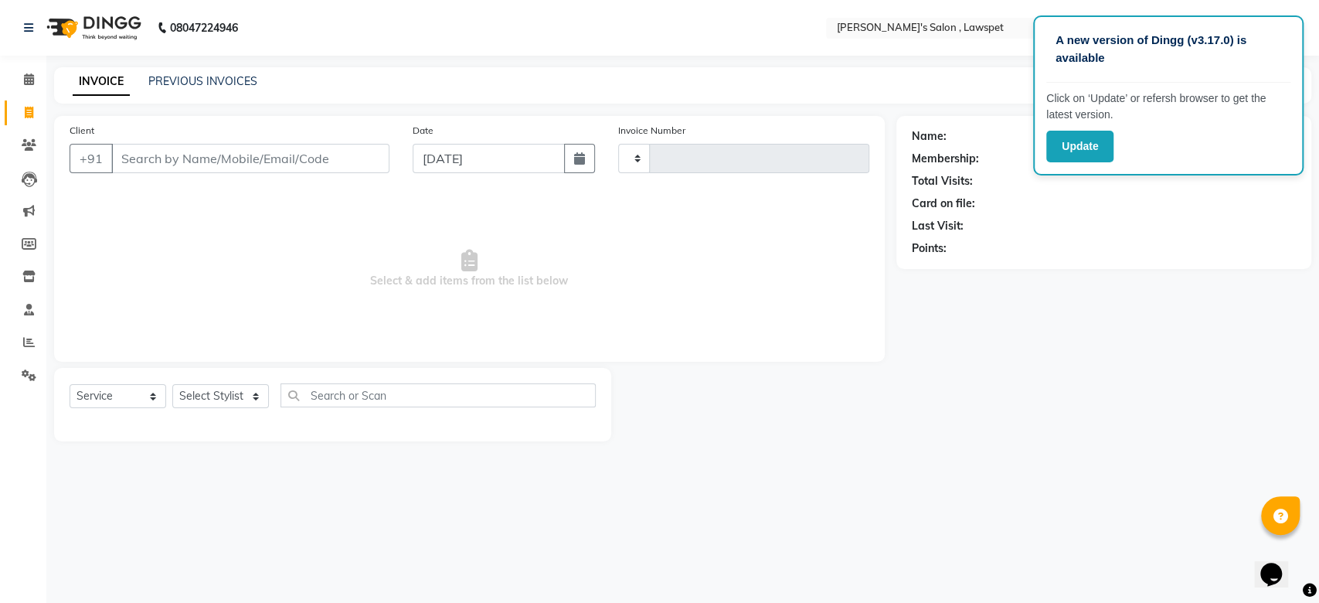  What do you see at coordinates (204, 28) in the screenshot?
I see `b: 08047224946` at bounding box center [204, 28].